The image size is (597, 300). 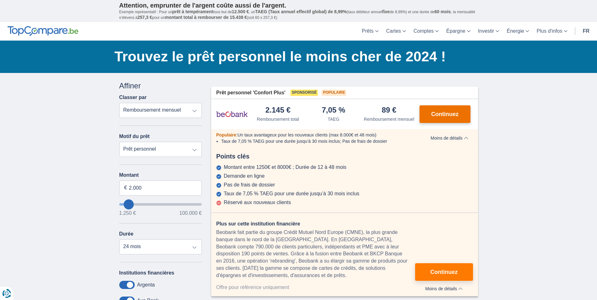 What do you see at coordinates (518, 31) in the screenshot?
I see `a: Énergie` at bounding box center [518, 31].